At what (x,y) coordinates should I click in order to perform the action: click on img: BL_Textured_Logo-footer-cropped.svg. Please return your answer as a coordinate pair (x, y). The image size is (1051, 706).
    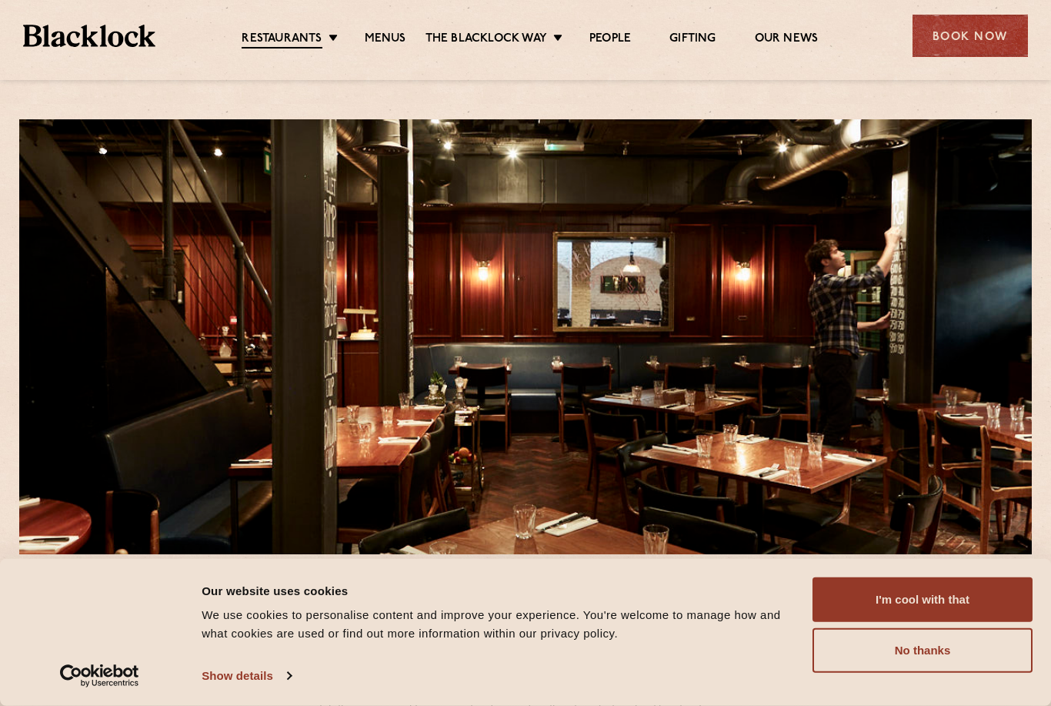
    Looking at the image, I should click on (89, 35).